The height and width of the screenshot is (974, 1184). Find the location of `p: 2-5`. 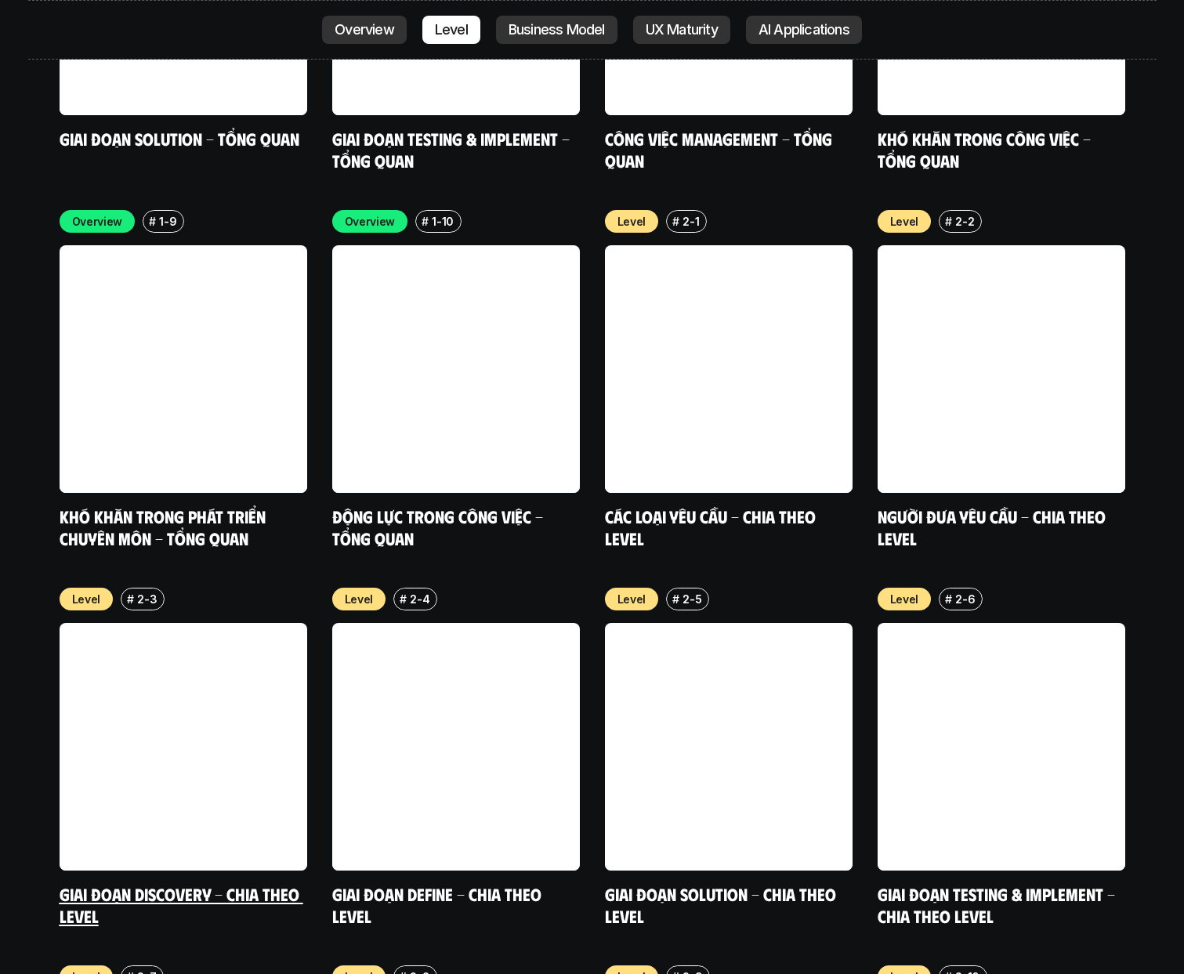

p: 2-5 is located at coordinates (692, 598).